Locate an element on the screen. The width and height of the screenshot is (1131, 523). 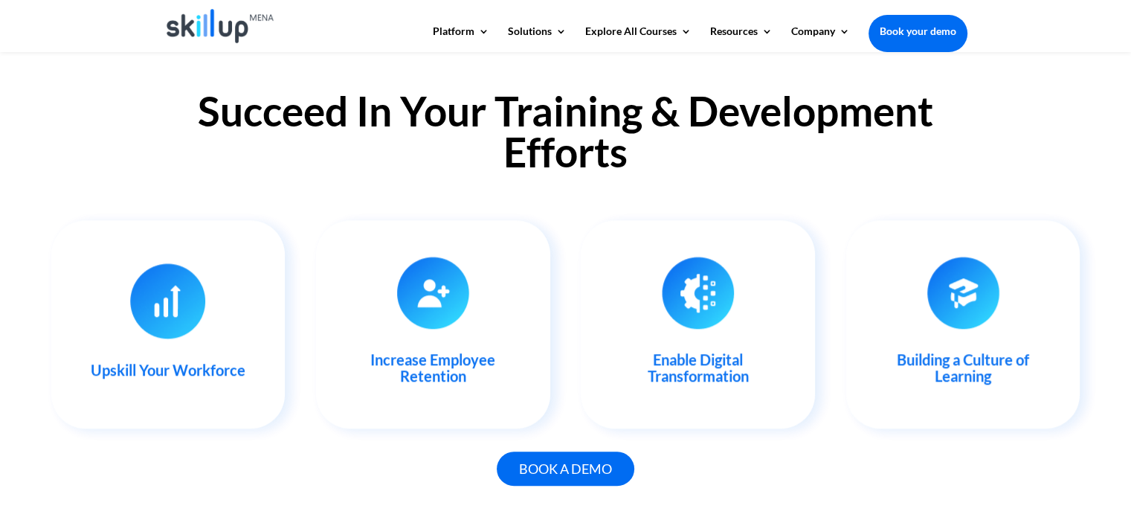
a: Resources is located at coordinates (742, 39).